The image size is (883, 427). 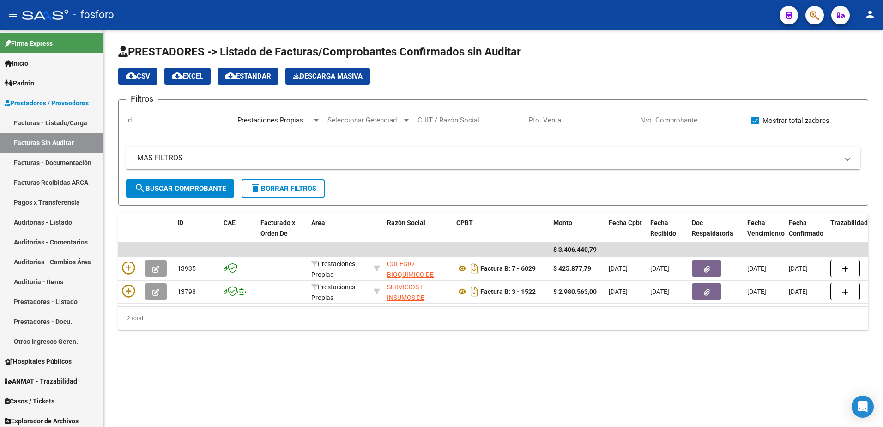 I want to click on span: Fecha Recibido, so click(x=663, y=228).